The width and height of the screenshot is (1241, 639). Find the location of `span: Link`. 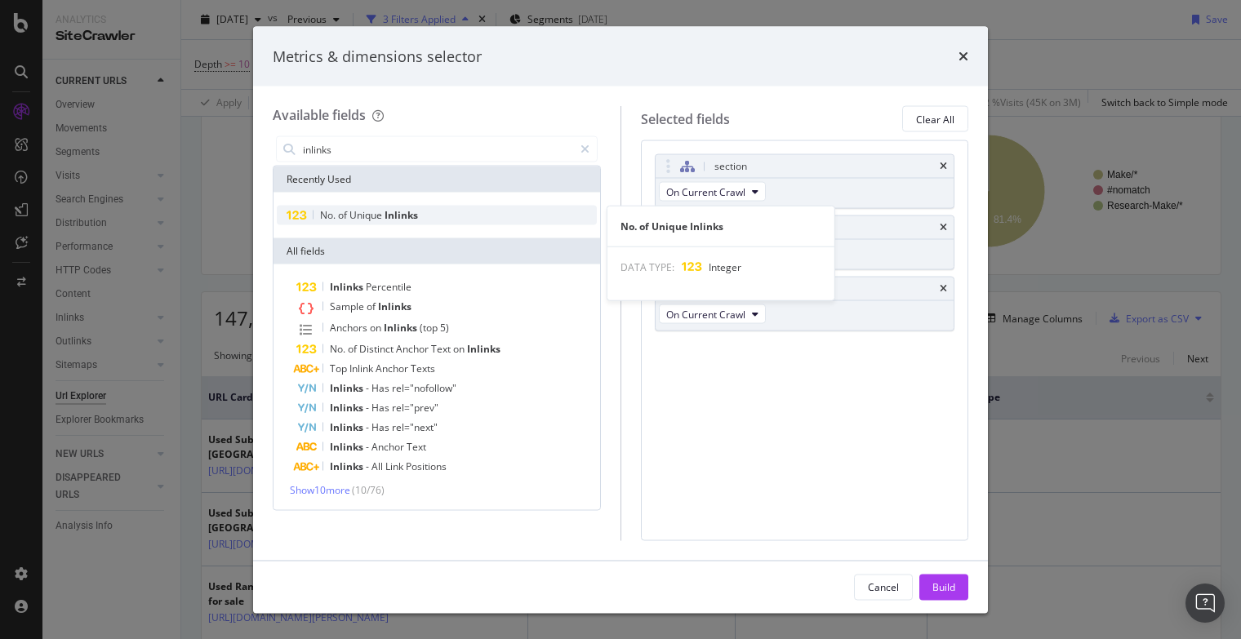

span: Link is located at coordinates (395, 466).